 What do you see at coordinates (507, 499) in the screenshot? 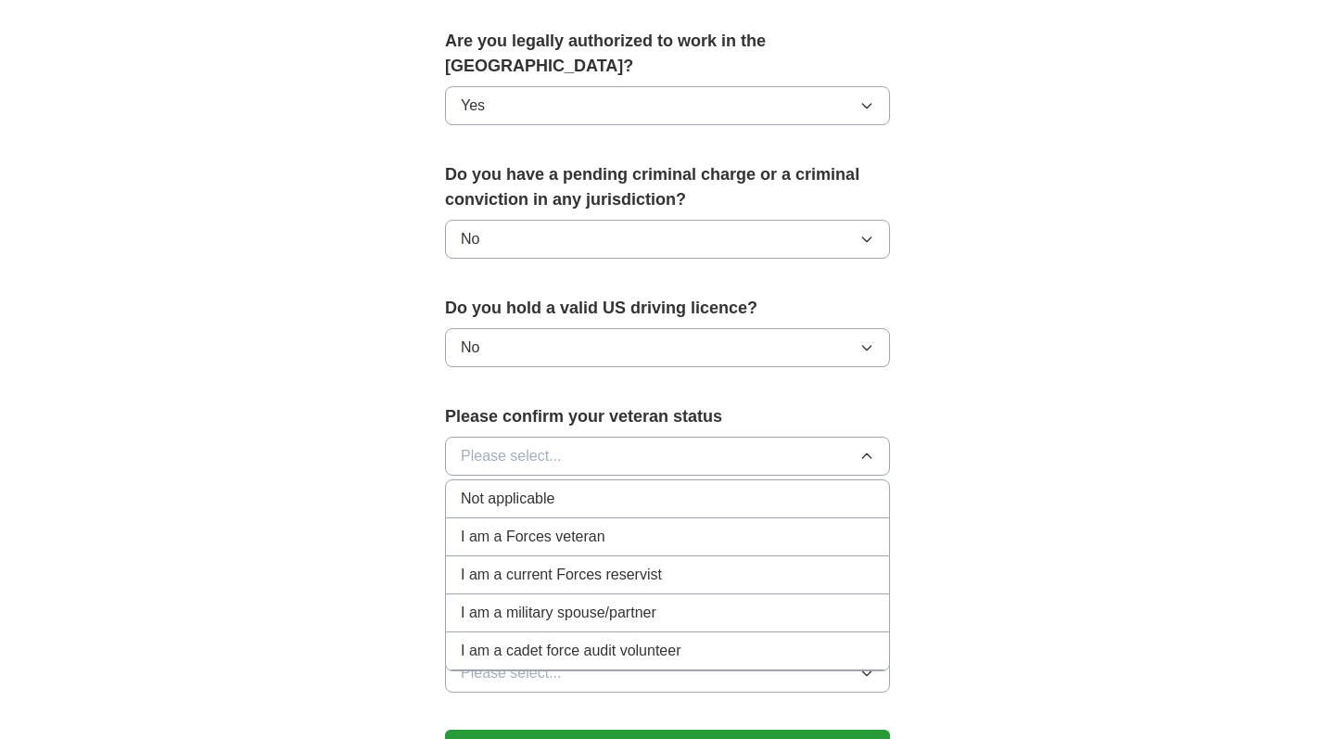
I see `span: Not applicable` at bounding box center [507, 499].